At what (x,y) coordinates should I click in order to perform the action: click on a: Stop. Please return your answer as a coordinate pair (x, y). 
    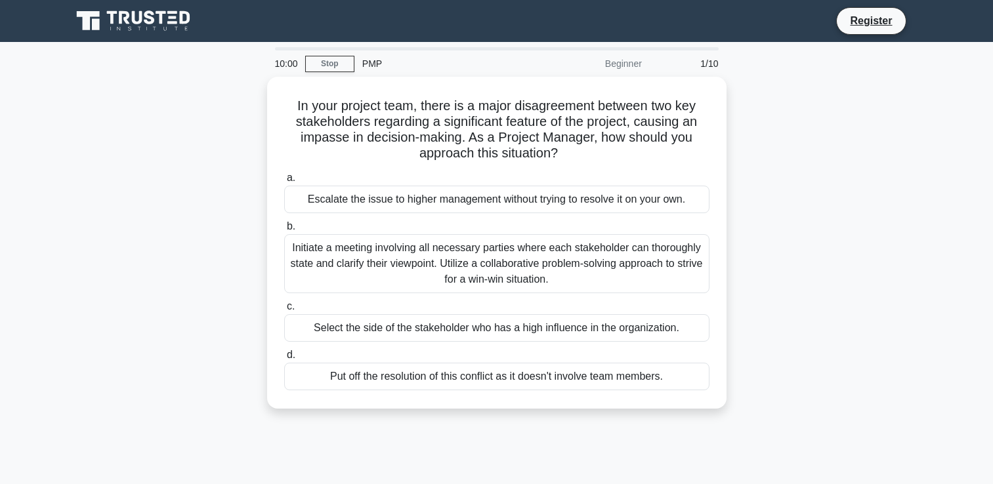
    Looking at the image, I should click on (329, 64).